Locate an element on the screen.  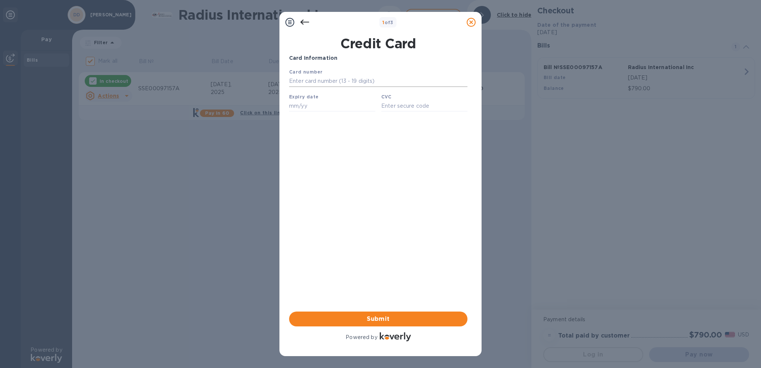
input: Enter secure code is located at coordinates (135, 38).